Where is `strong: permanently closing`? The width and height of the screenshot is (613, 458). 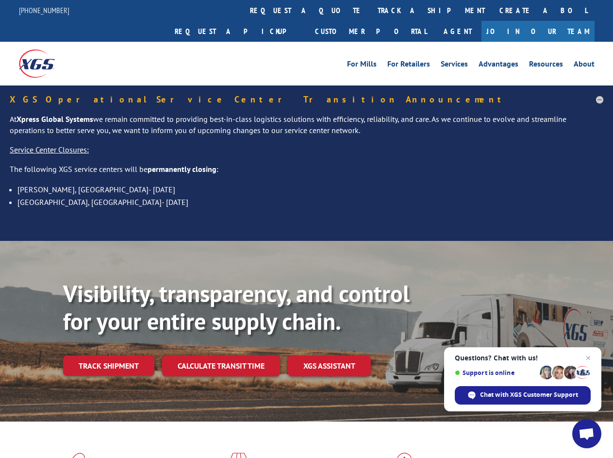 strong: permanently closing is located at coordinates (182, 169).